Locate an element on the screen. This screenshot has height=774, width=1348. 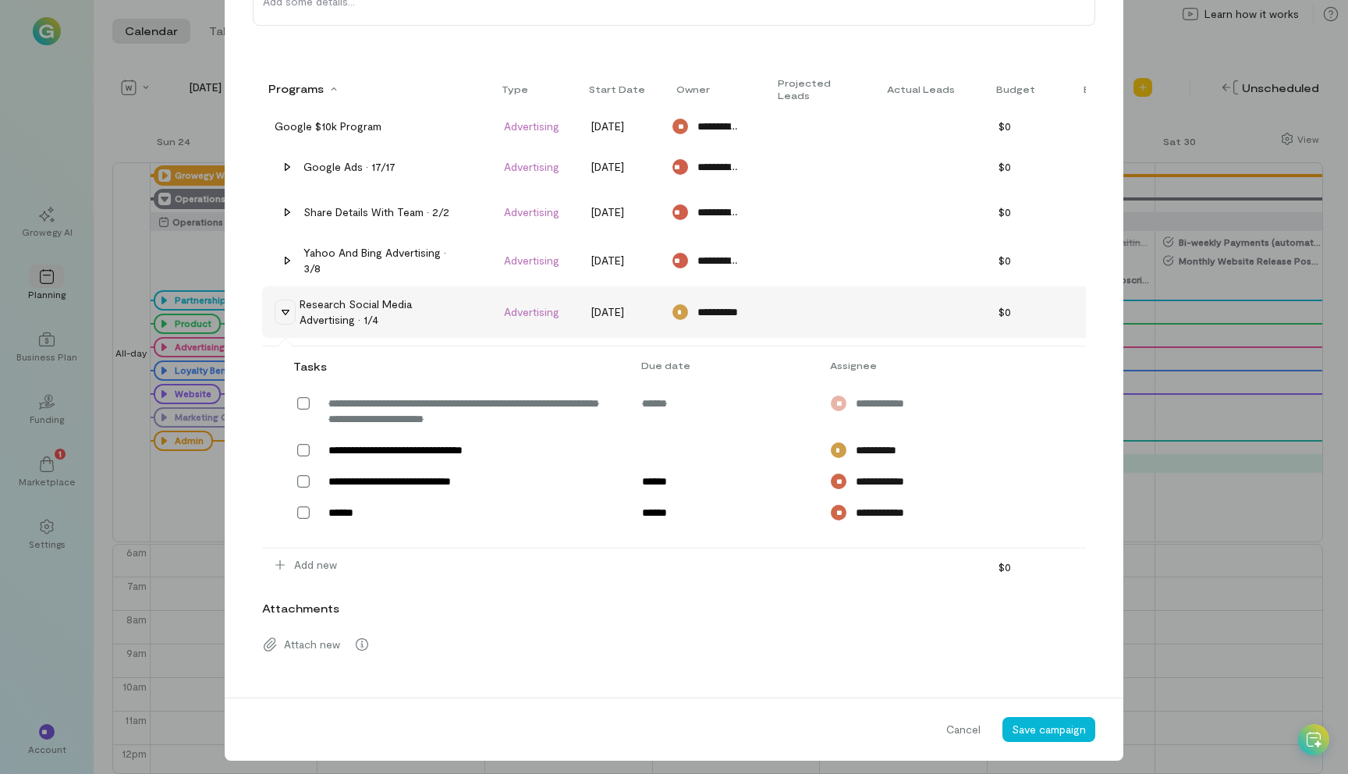
span: Actual leads is located at coordinates (921, 89).